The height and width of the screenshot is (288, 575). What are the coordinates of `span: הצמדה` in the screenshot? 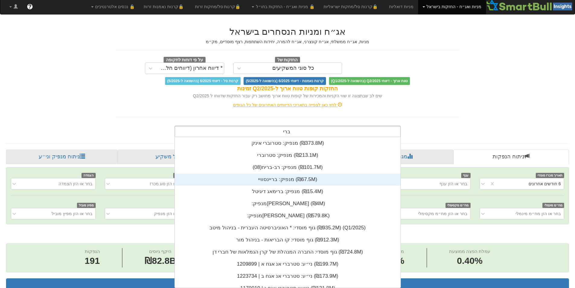 It's located at (88, 175).